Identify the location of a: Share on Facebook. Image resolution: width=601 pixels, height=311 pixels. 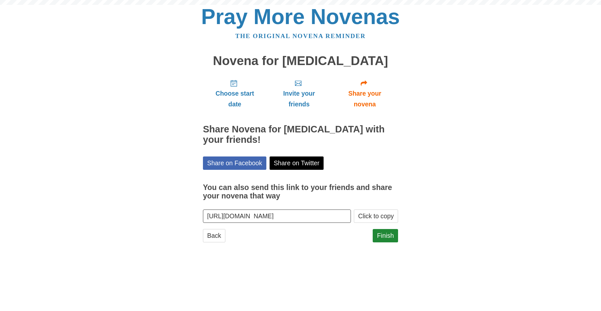
(235, 163).